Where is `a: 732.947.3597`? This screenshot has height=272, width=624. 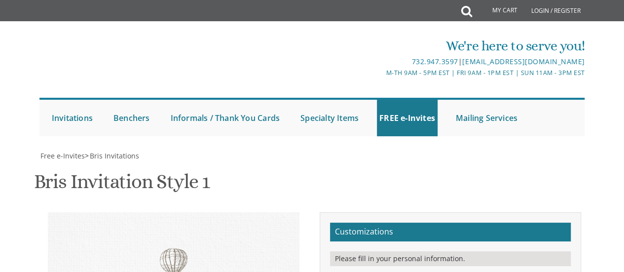
a: 732.947.3597 is located at coordinates (435, 61).